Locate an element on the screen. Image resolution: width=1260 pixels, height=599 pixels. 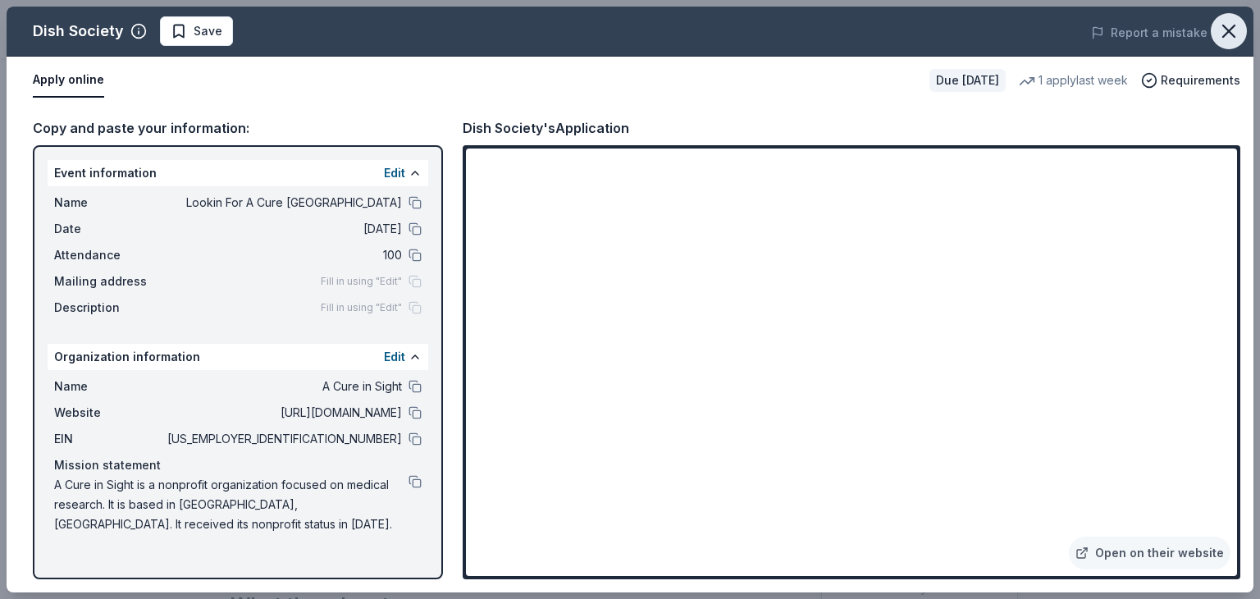
span: Description is located at coordinates (109, 308).